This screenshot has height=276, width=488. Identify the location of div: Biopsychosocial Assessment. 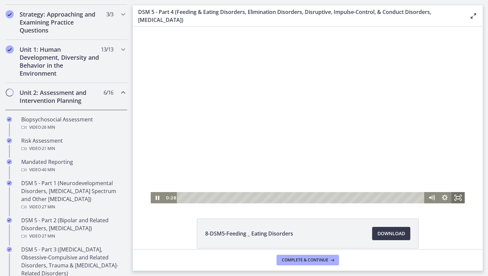
(73, 124).